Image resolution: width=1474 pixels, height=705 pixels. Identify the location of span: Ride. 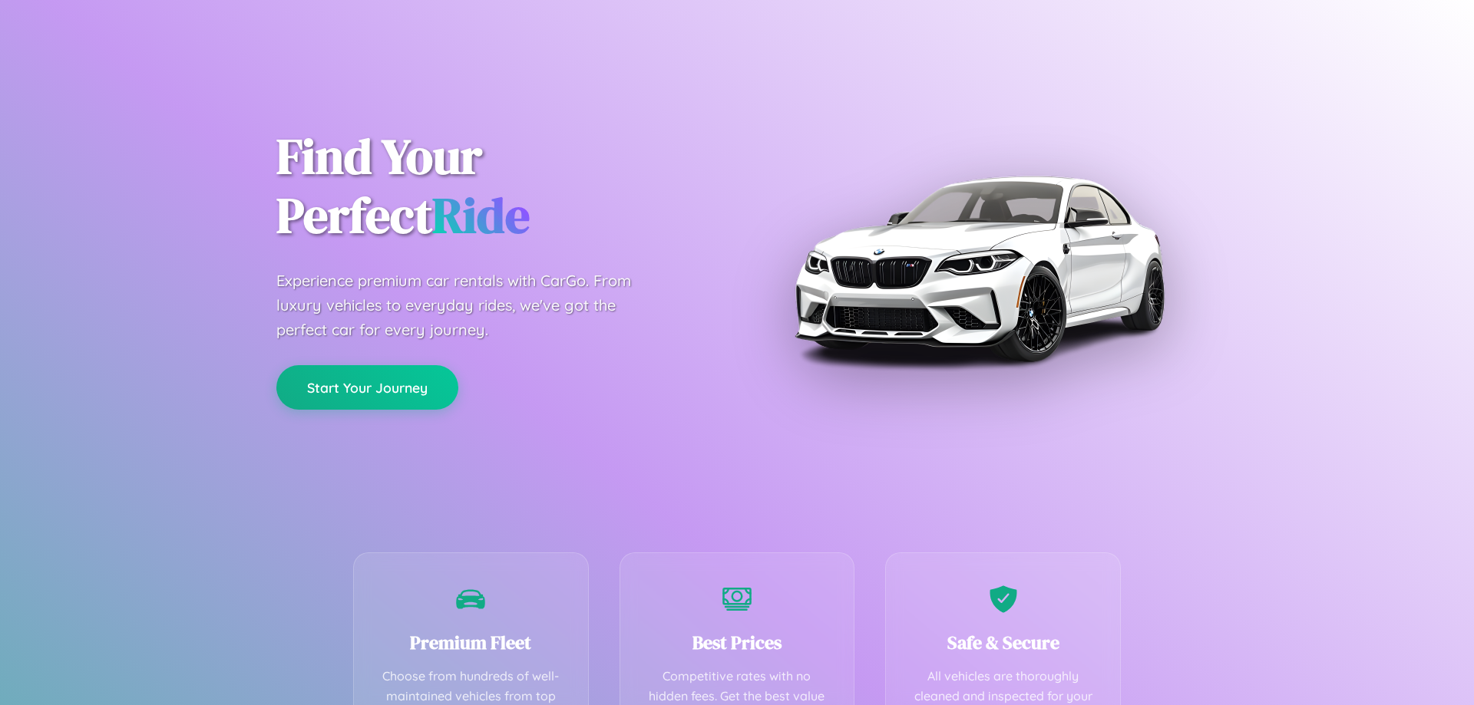
(480, 215).